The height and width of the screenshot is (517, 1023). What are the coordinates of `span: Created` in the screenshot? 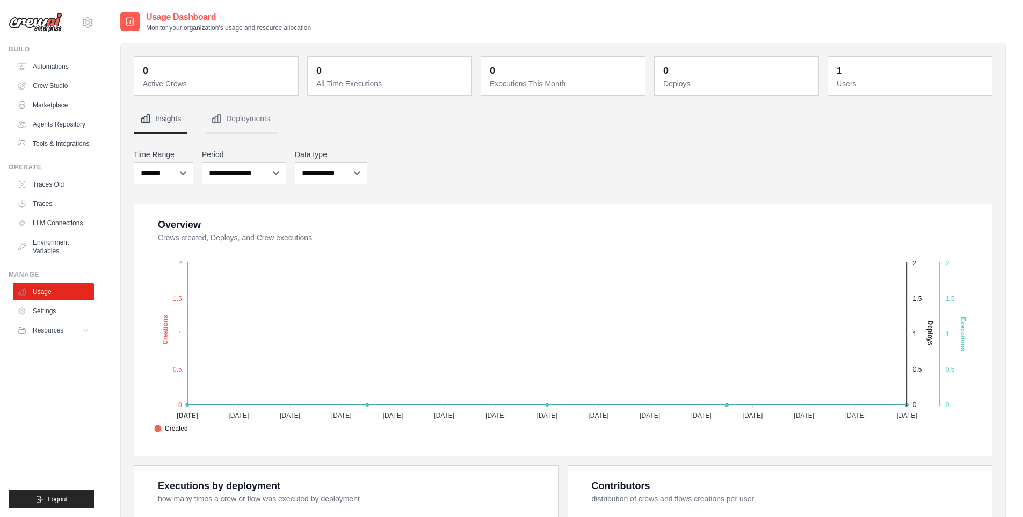 It's located at (171, 429).